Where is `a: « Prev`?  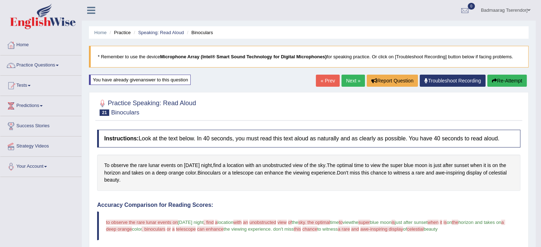
a: « Prev is located at coordinates (328, 81).